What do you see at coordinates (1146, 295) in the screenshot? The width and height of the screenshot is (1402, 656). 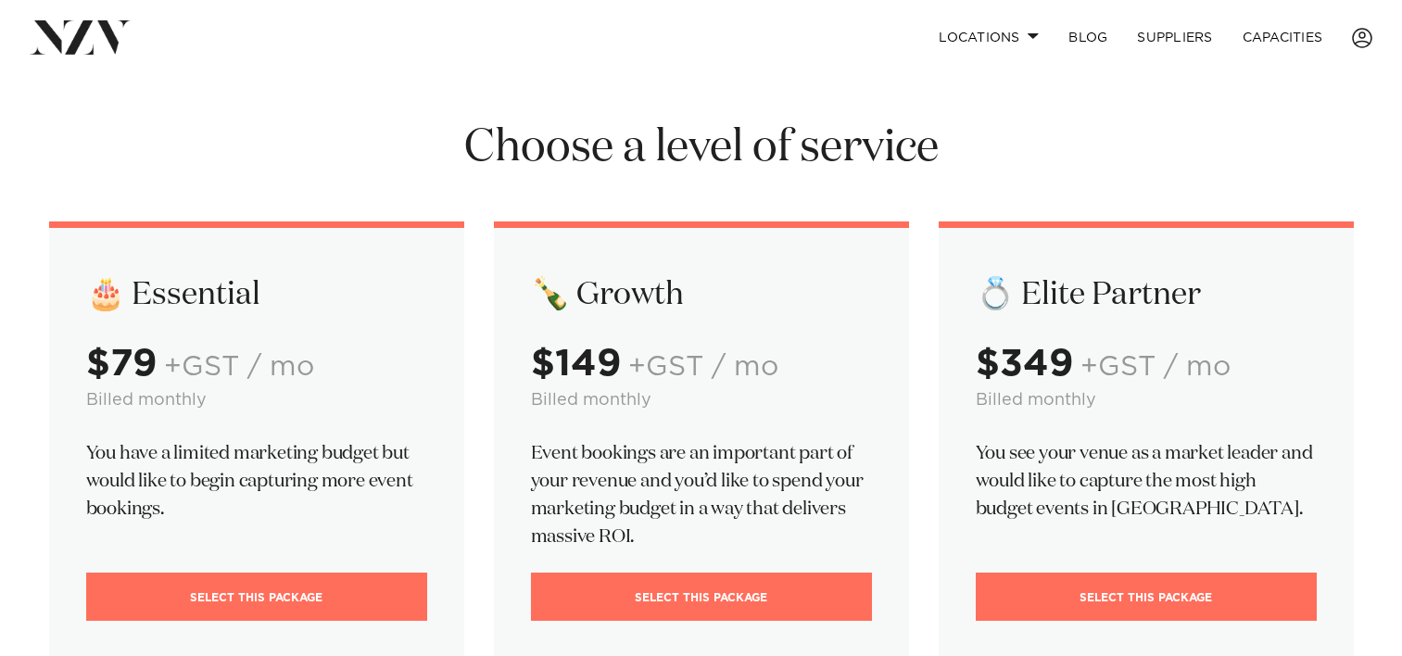 I see `h2: 💍 Elite Partner` at bounding box center [1146, 295].